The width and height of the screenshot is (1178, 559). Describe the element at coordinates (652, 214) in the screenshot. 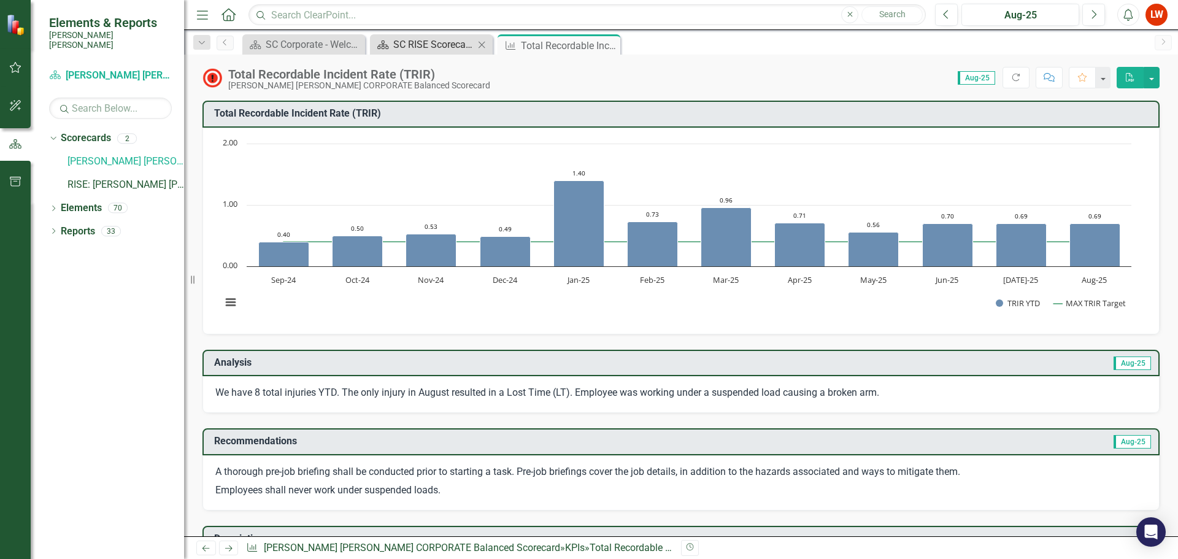

I see `text: 0.73` at that location.